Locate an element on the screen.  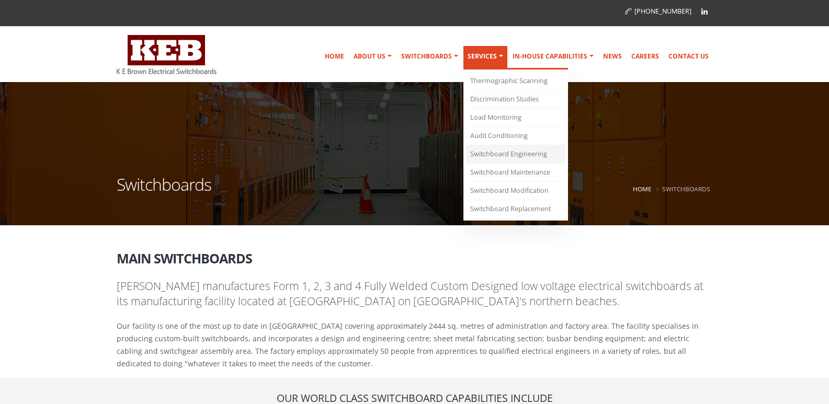
a: Thermographic Scanning is located at coordinates (515, 81).